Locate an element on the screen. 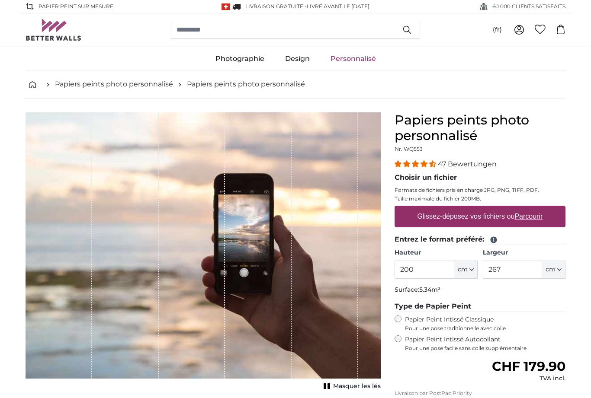 Image resolution: width=591 pixels, height=398 pixels. div: TVA incl. is located at coordinates (529, 379).